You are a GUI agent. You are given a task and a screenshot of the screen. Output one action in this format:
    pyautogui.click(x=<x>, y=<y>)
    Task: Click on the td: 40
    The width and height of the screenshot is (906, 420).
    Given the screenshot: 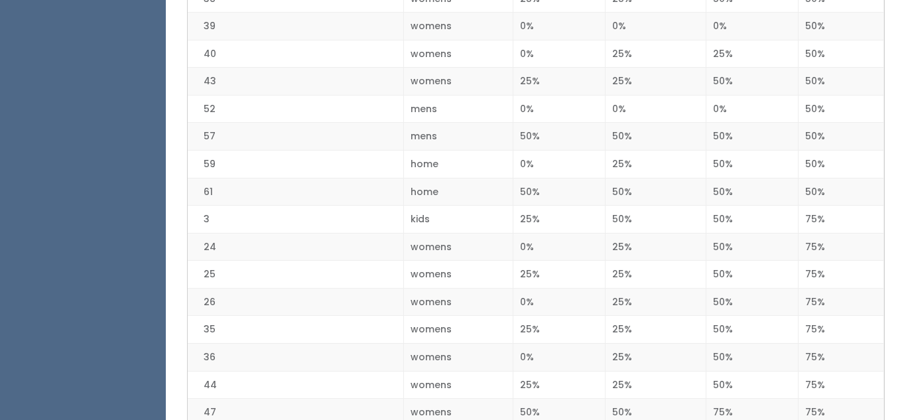 What is the action you would take?
    pyautogui.click(x=295, y=54)
    